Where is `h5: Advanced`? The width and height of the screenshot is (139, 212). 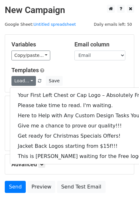
h5: Advanced is located at coordinates (69, 164).